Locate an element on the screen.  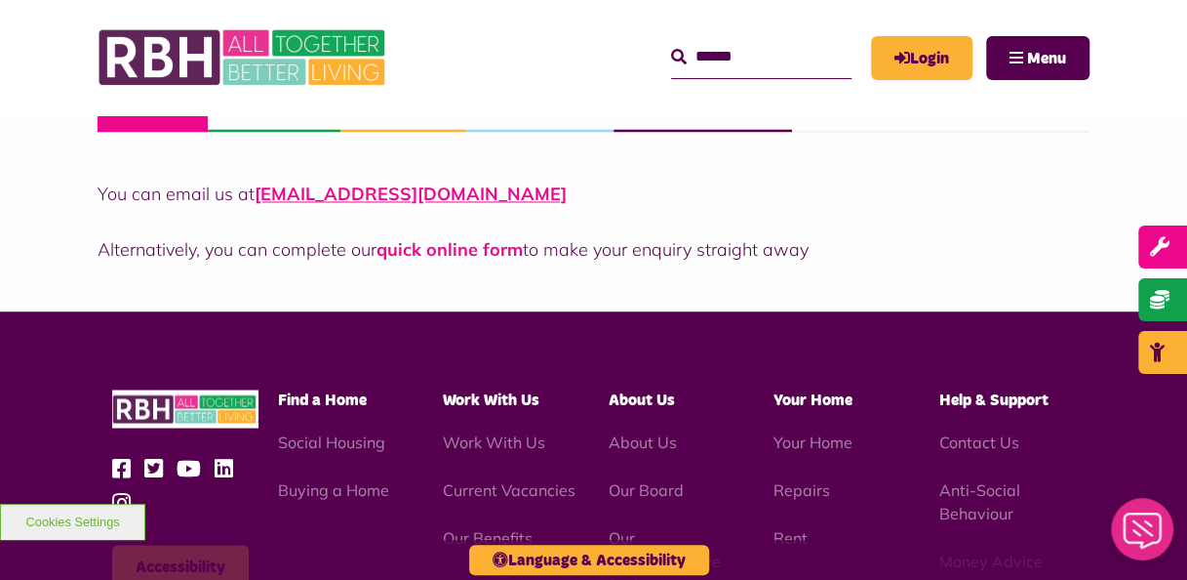
span: Menu is located at coordinates (1047, 59).